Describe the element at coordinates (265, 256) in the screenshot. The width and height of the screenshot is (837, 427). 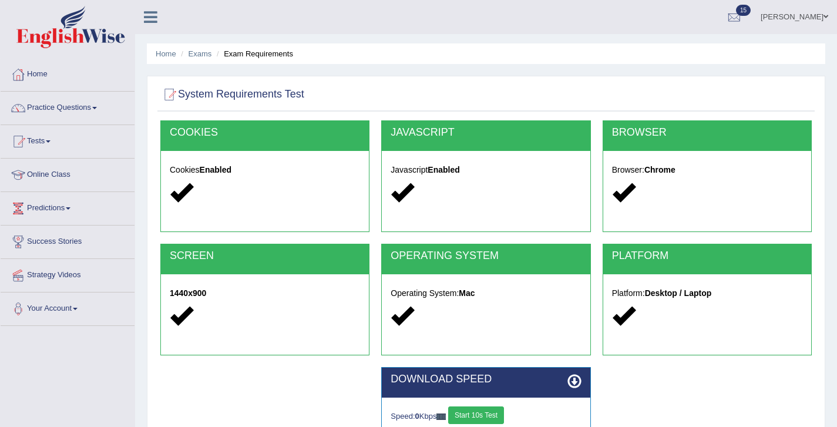
I see `h2: SCREEN` at that location.